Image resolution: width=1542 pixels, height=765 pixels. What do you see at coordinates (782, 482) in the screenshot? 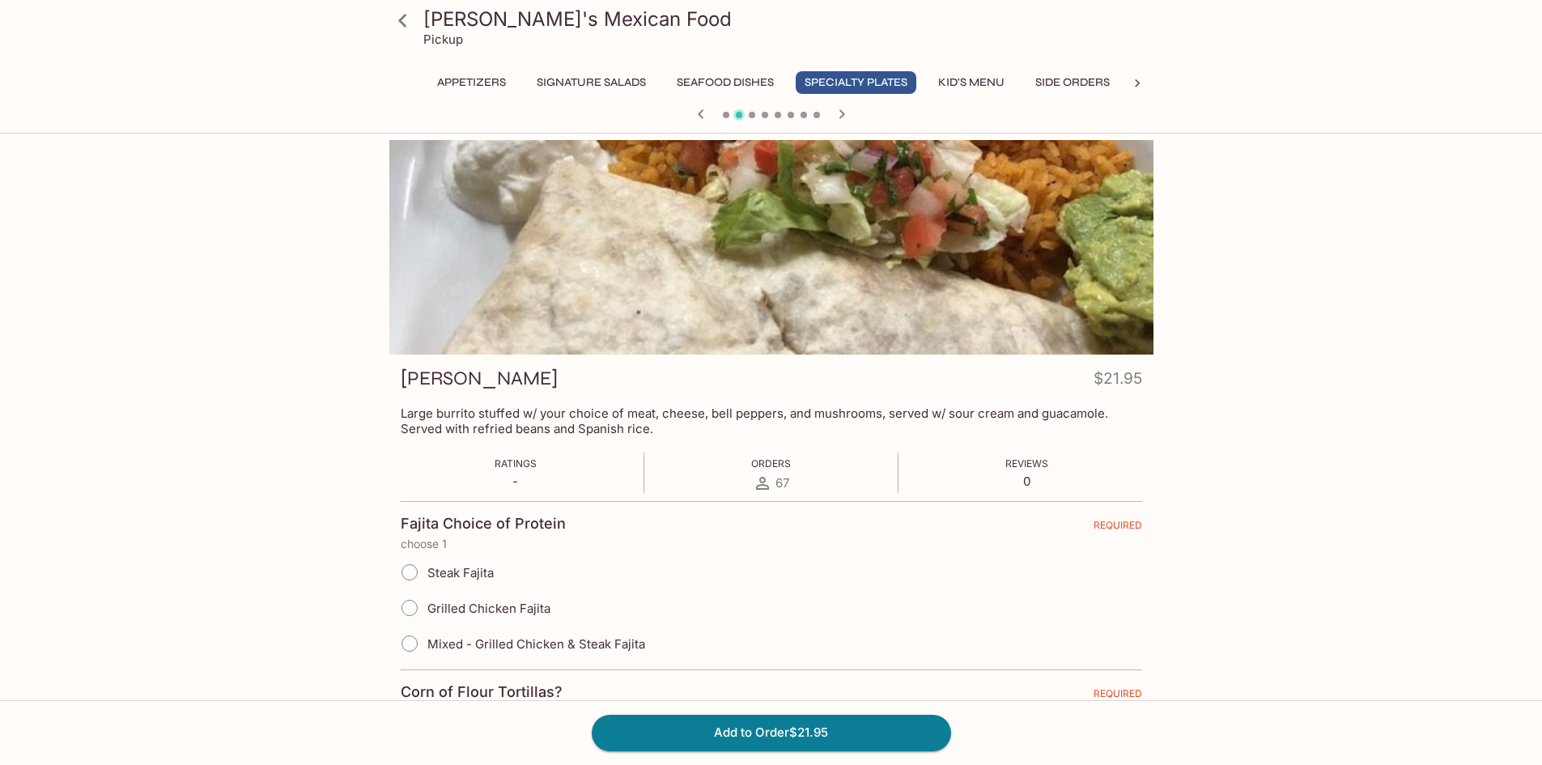
I see `span: 67` at bounding box center [782, 482].